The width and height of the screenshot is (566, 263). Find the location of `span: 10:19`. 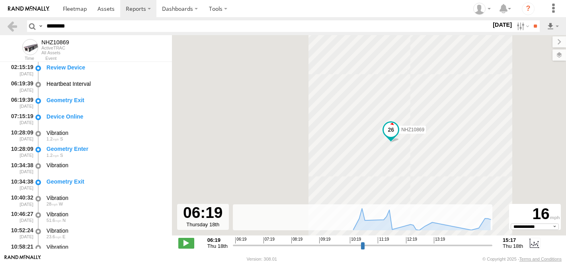

span: 10:19 is located at coordinates (356, 240).